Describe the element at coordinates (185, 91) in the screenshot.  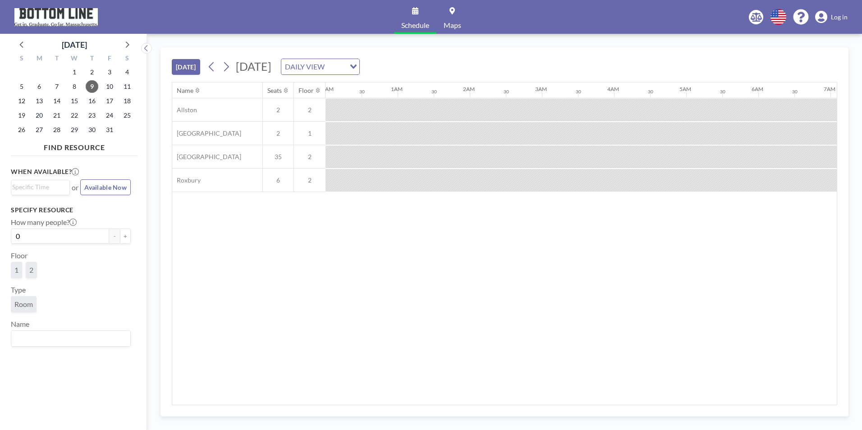
I see `div: Name` at that location.